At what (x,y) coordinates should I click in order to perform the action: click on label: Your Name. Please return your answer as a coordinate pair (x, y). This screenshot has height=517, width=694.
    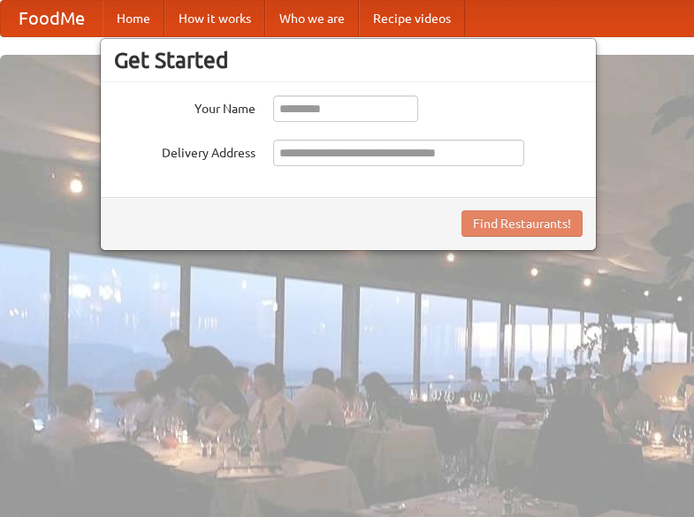
    Looking at the image, I should click on (185, 106).